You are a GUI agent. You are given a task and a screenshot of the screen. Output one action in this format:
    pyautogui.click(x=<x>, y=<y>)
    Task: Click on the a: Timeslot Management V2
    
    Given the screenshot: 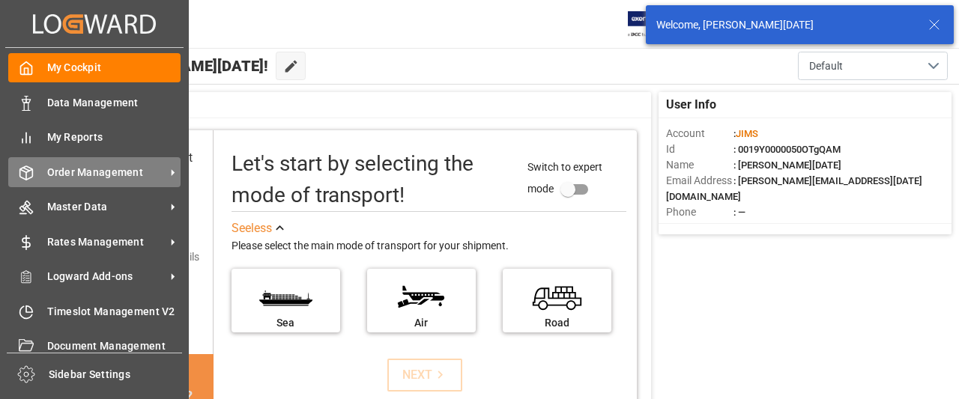 What is the action you would take?
    pyautogui.click(x=94, y=311)
    